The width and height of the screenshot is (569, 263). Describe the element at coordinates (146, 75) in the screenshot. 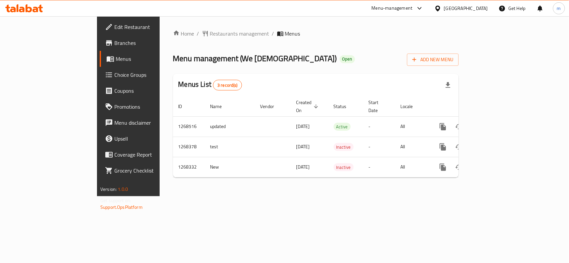

I see `a: Choice Groups` at that location.